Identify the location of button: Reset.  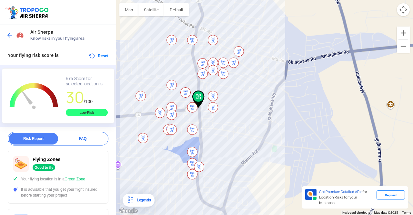
(98, 56).